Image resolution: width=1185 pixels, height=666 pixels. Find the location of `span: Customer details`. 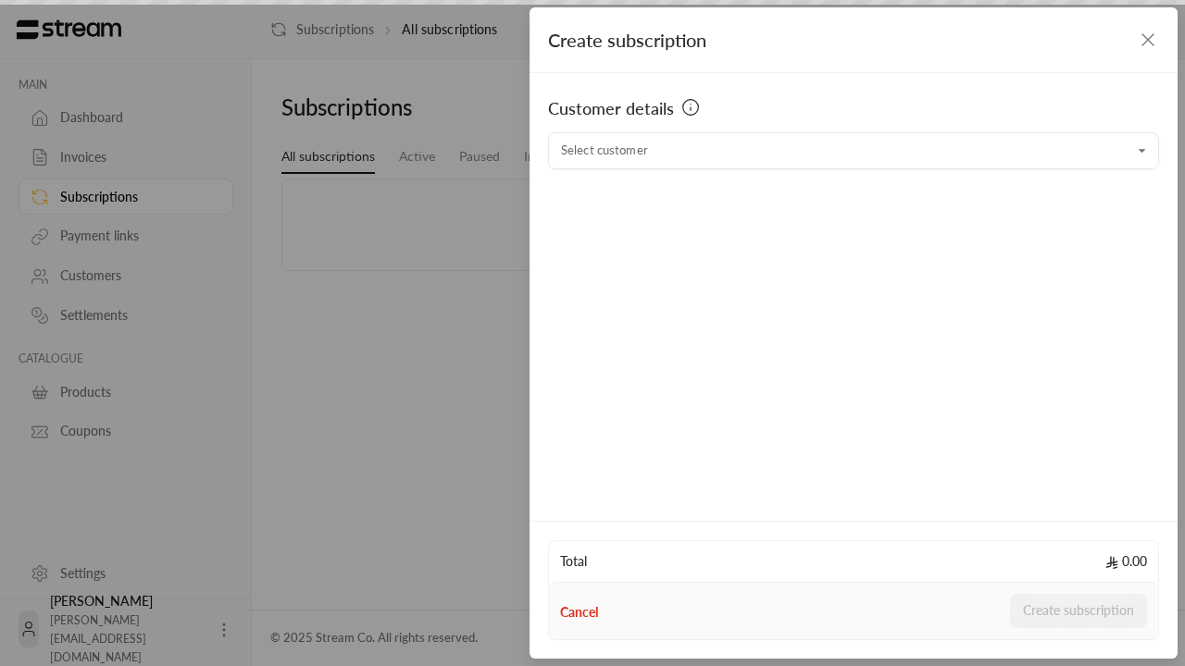

span: Customer details is located at coordinates (611, 108).